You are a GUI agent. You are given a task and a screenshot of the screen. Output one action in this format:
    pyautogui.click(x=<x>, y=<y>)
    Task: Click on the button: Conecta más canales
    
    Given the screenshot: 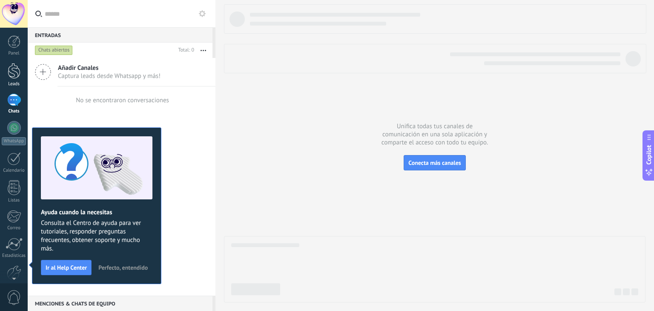 What is the action you would take?
    pyautogui.click(x=435, y=163)
    